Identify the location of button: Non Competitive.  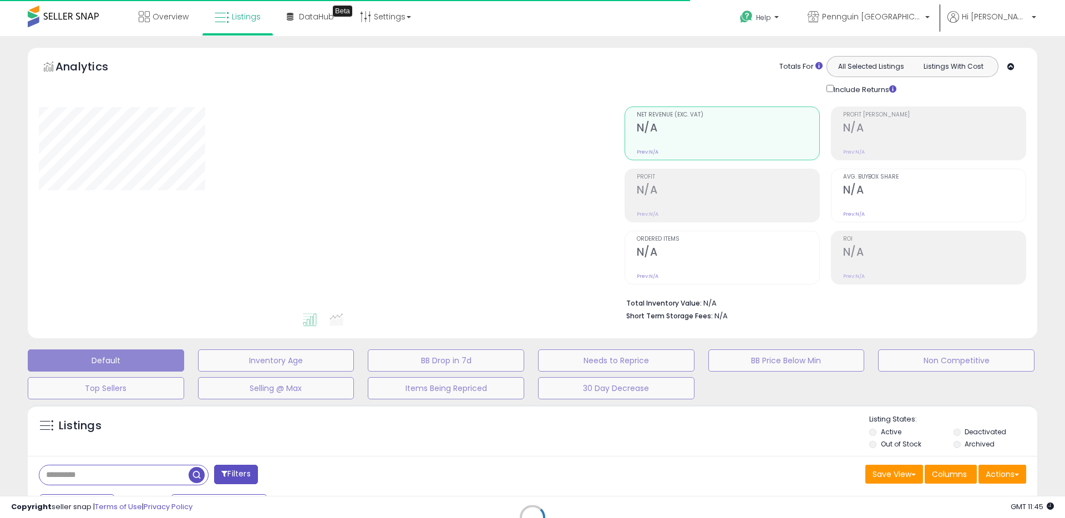
(957, 361).